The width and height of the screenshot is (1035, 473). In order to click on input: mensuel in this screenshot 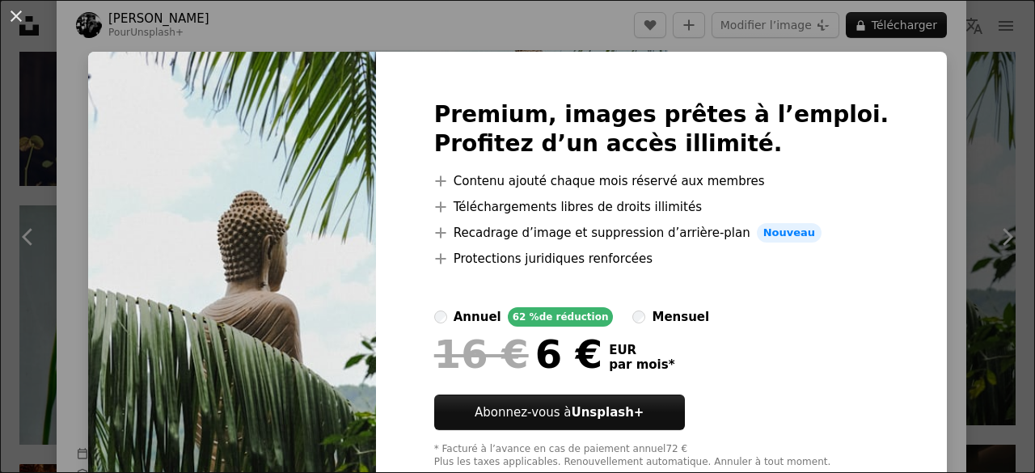, I will do `click(639, 317)`.